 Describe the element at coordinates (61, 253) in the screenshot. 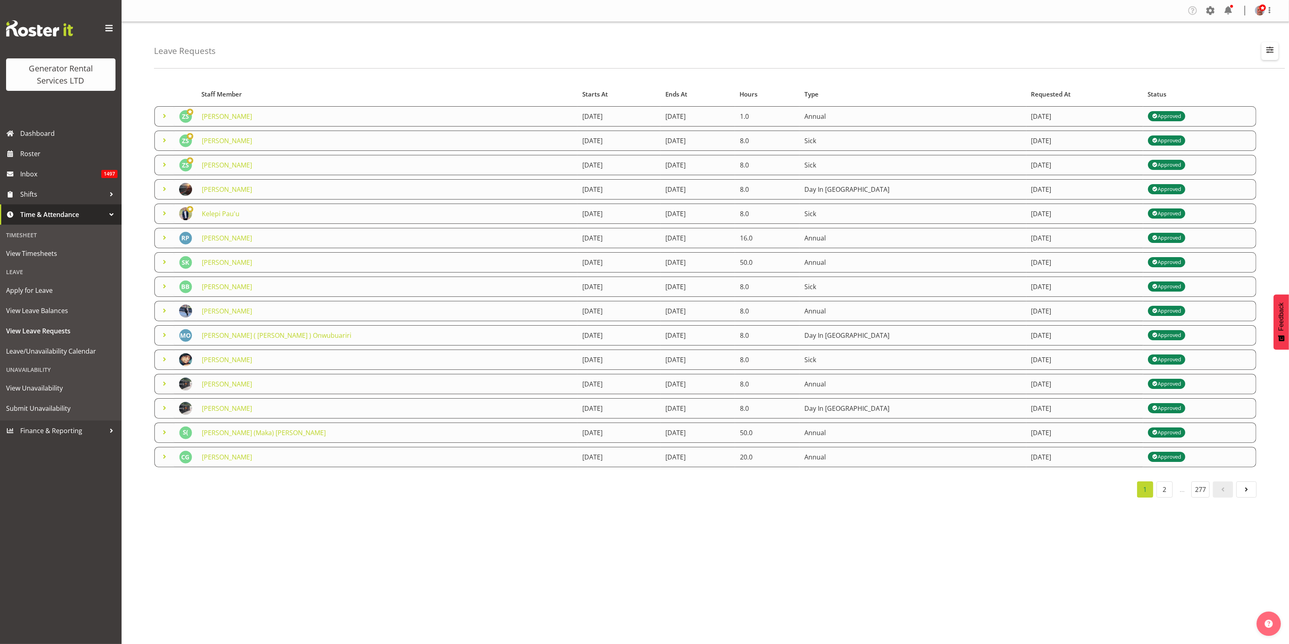

I see `a: View Timesheets` at that location.